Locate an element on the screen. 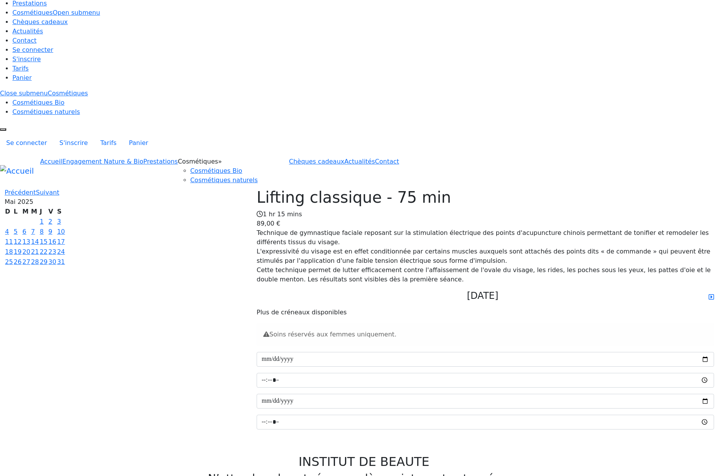 The image size is (728, 476). a: 9 is located at coordinates (50, 231).